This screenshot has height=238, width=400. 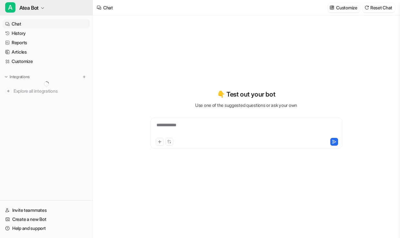 I want to click on img: expand menu, so click(x=6, y=77).